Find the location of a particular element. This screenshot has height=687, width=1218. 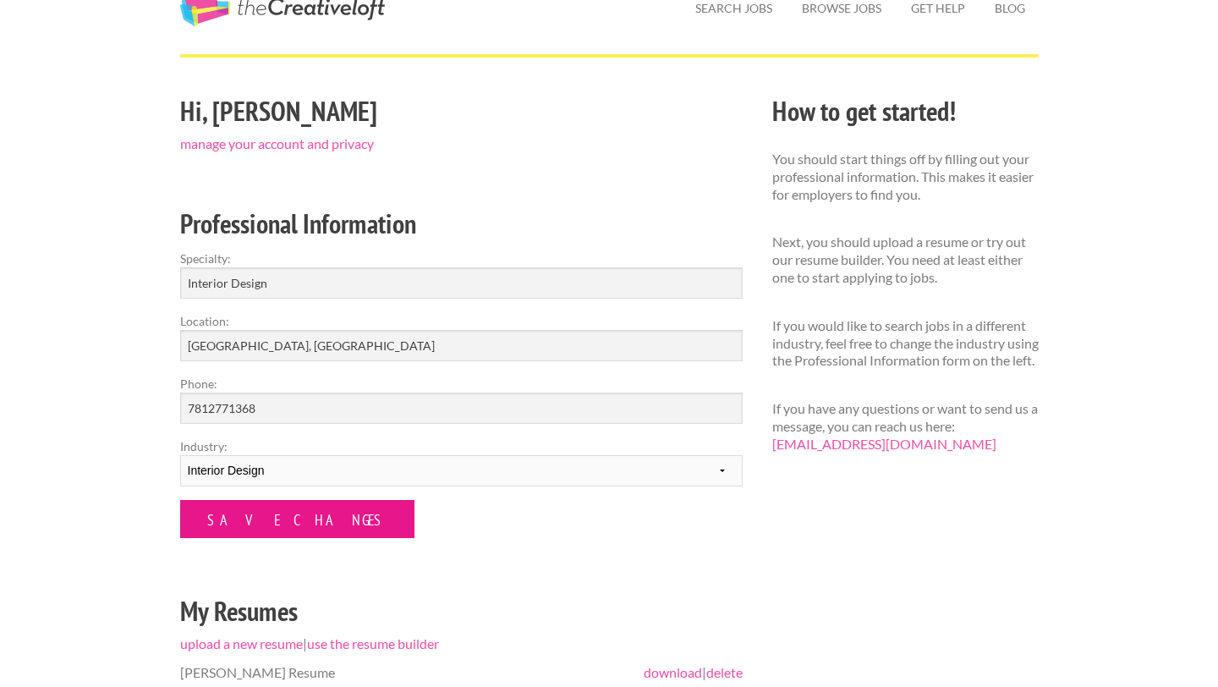

a: download is located at coordinates (672, 671).